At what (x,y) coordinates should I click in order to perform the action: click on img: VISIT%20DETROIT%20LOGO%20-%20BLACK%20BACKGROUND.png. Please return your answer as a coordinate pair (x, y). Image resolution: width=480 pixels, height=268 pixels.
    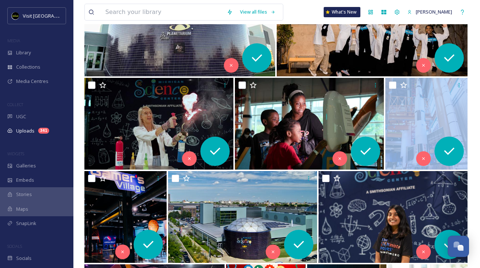
    Looking at the image, I should click on (15, 16).